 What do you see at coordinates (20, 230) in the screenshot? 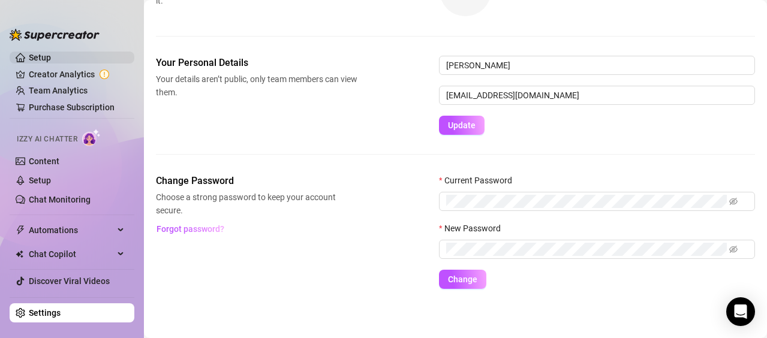
I see `span: thunderbolt` at bounding box center [20, 230].